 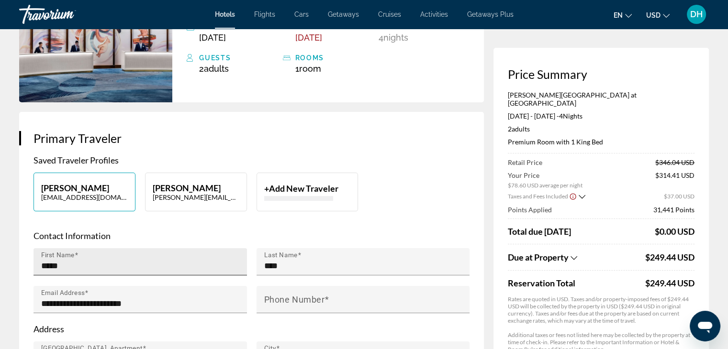 I want to click on span: 1, so click(x=308, y=68).